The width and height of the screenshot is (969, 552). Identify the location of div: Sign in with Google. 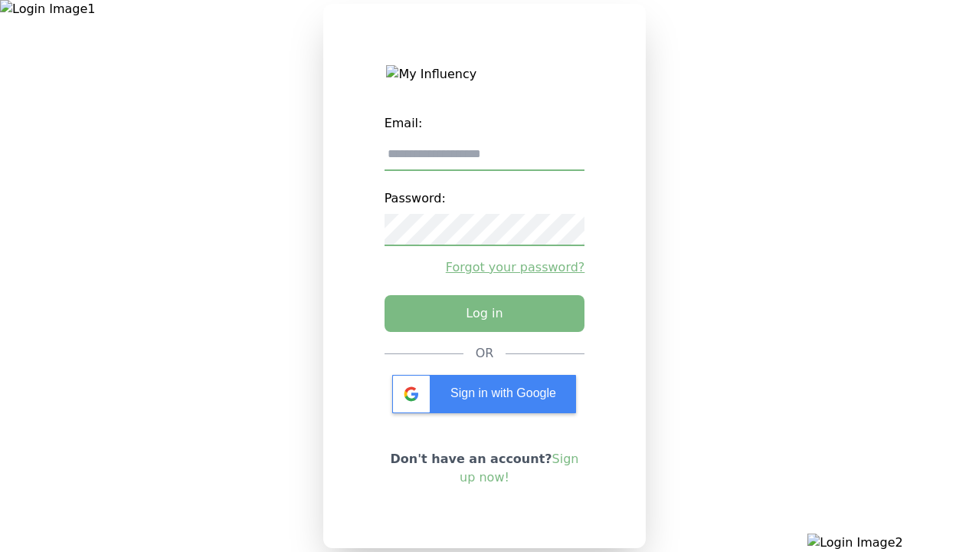
(484, 394).